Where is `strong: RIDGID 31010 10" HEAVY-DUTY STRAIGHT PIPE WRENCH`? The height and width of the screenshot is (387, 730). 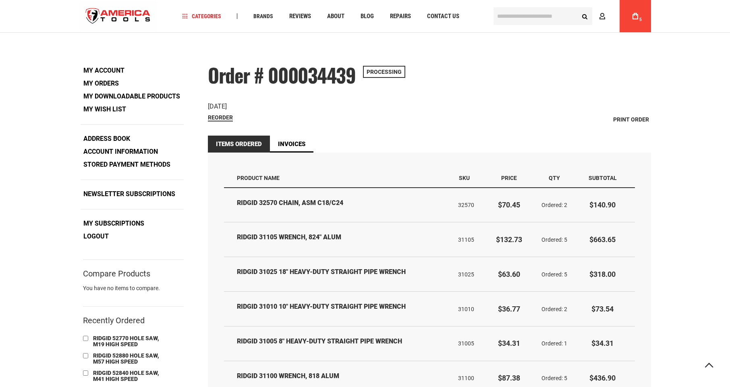
strong: RIDGID 31010 10" HEAVY-DUTY STRAIGHT PIPE WRENCH is located at coordinates (342, 306).